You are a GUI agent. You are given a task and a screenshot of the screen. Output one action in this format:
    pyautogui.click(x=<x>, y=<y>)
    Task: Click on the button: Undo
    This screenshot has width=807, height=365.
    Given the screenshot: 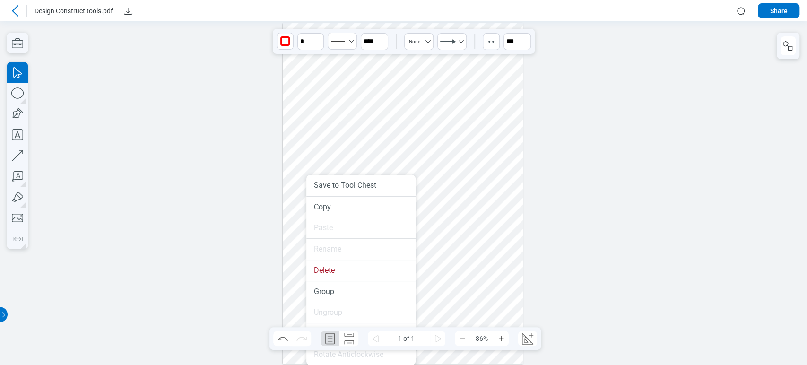 What is the action you would take?
    pyautogui.click(x=283, y=338)
    